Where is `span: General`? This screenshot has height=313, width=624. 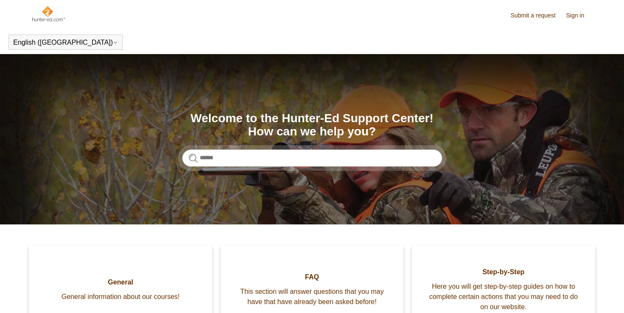
span: General is located at coordinates (121, 282).